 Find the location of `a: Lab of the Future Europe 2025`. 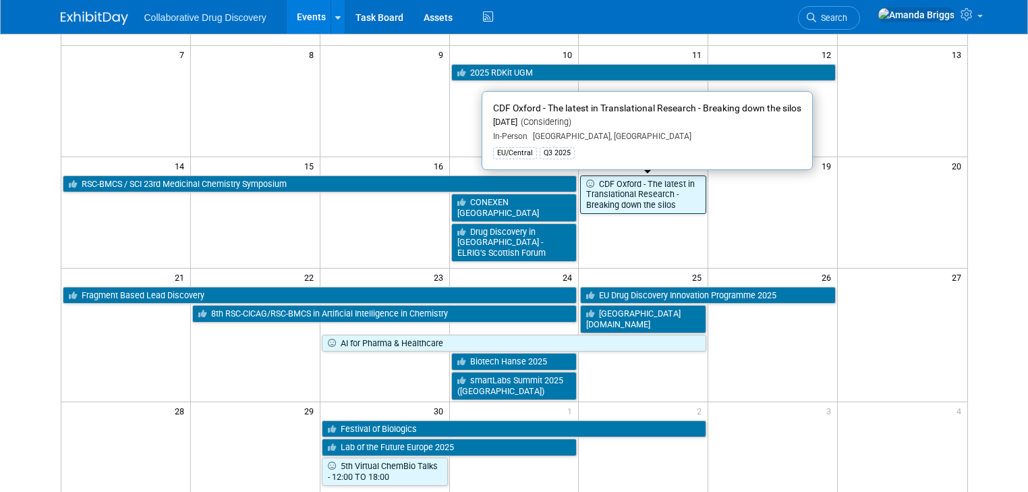

a: Lab of the Future Europe 2025 is located at coordinates (449, 447).